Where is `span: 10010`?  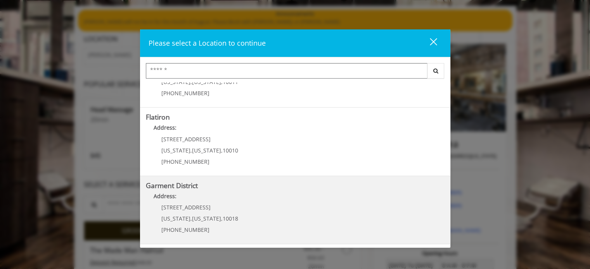
span: 10010 is located at coordinates (230, 150).